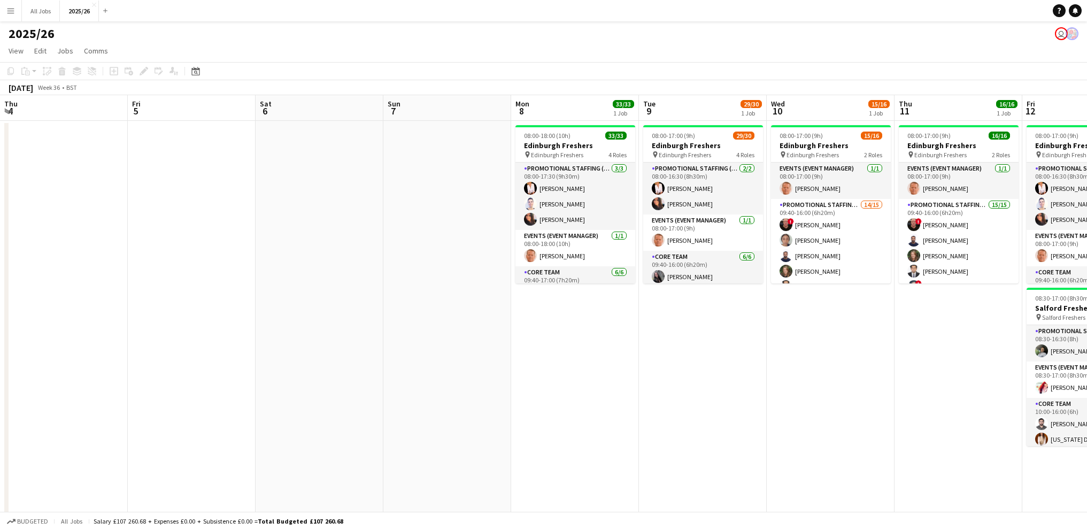 Image resolution: width=1087 pixels, height=530 pixels. What do you see at coordinates (40, 51) in the screenshot?
I see `a: Edit` at bounding box center [40, 51].